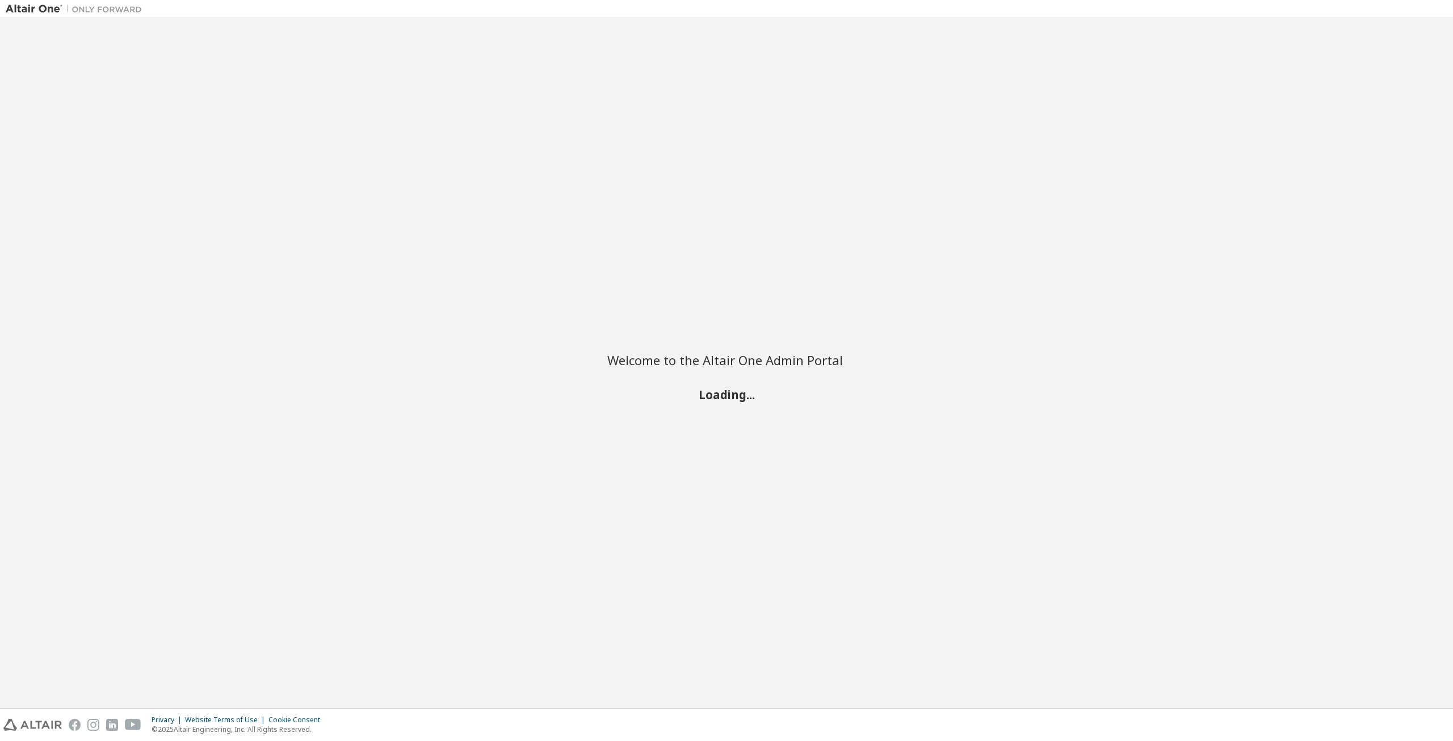 The height and width of the screenshot is (741, 1453). What do you see at coordinates (297, 720) in the screenshot?
I see `div: Cookie Consent` at bounding box center [297, 720].